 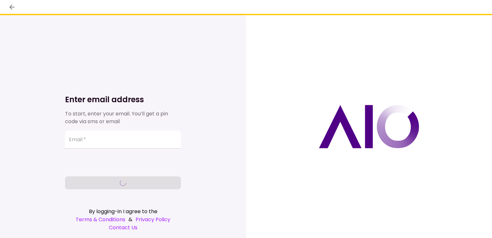 What do you see at coordinates (123, 99) in the screenshot?
I see `h1: Enter email address` at bounding box center [123, 99].